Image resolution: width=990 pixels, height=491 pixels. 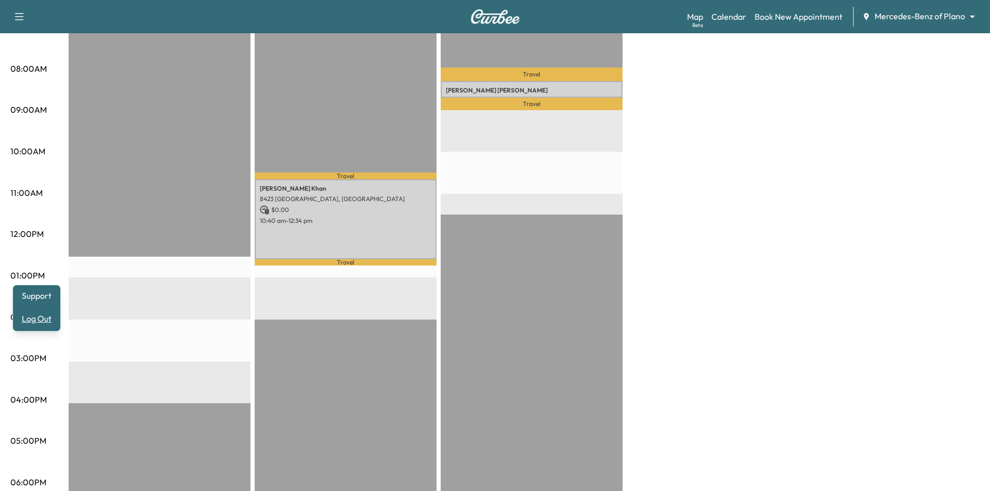 I want to click on p: $ 0.00, so click(x=345, y=210).